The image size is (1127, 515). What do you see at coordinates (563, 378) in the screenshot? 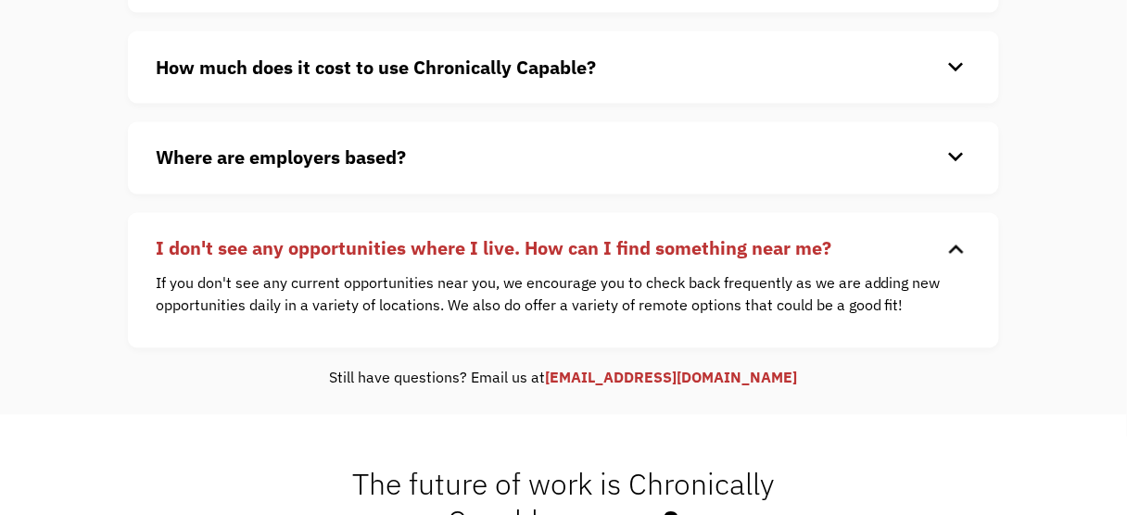
I see `div: Still have questions? Email us at` at bounding box center [563, 378].